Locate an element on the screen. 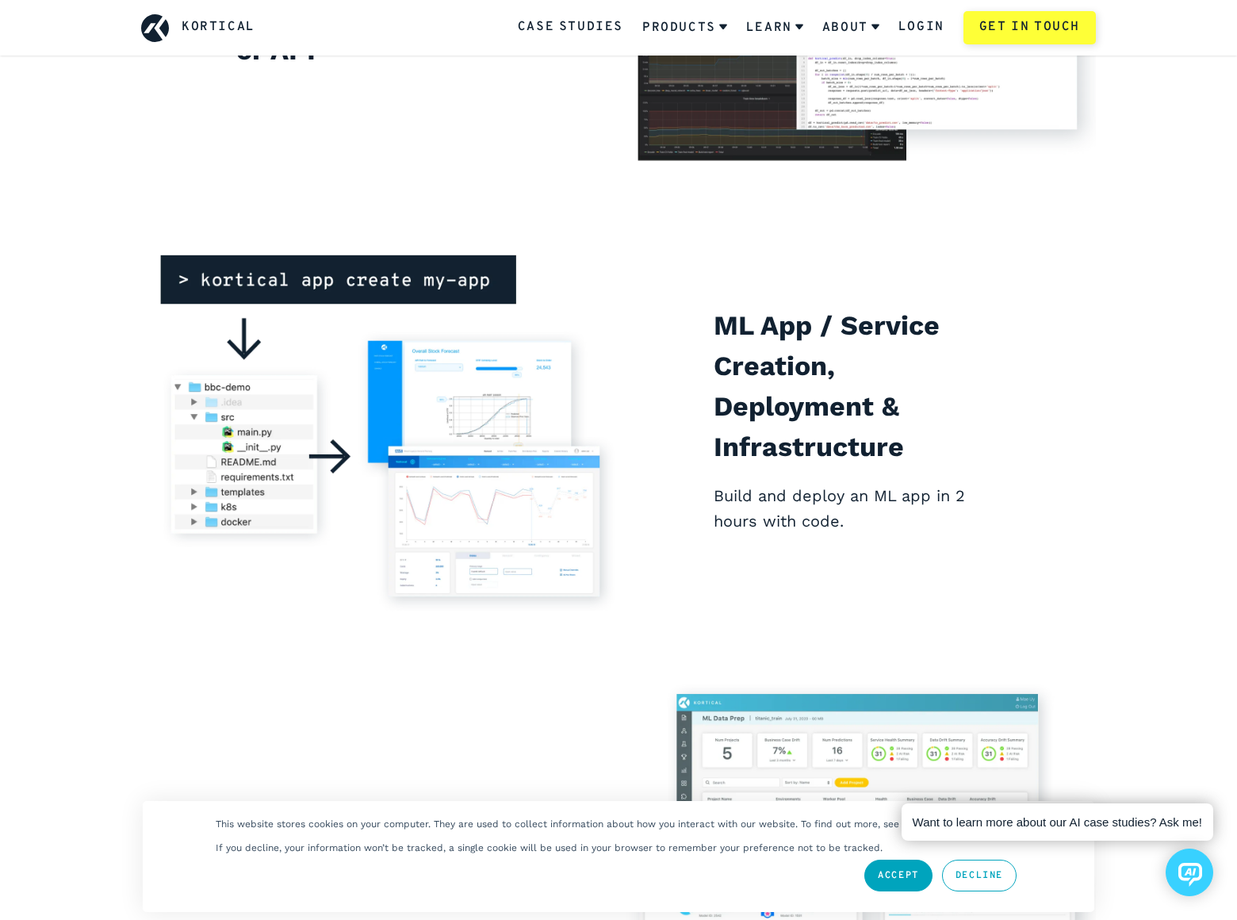 This screenshot has width=1237, height=920. p: Build and deploy an ML app in 2 hours with code. is located at coordinates (857, 508).